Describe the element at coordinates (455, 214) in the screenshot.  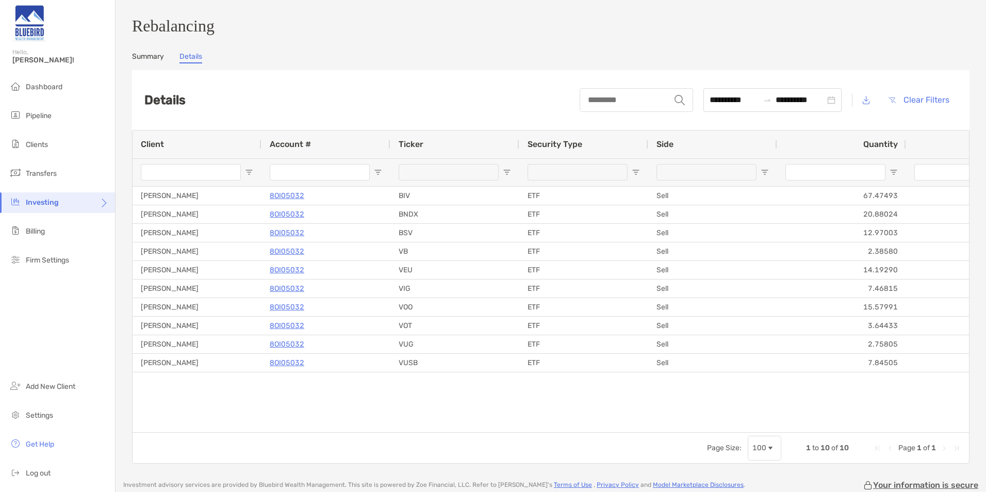
I see `div: BNDX` at that location.